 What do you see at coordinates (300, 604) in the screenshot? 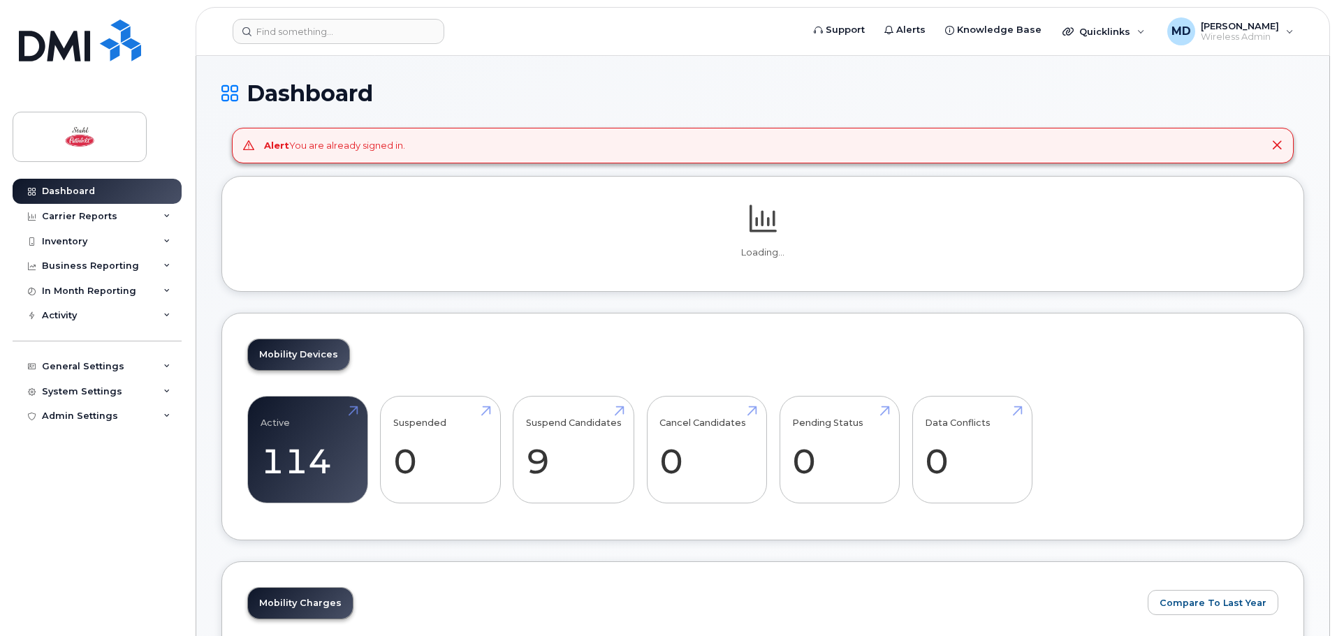
I see `a: Mobility Charges` at bounding box center [300, 604].